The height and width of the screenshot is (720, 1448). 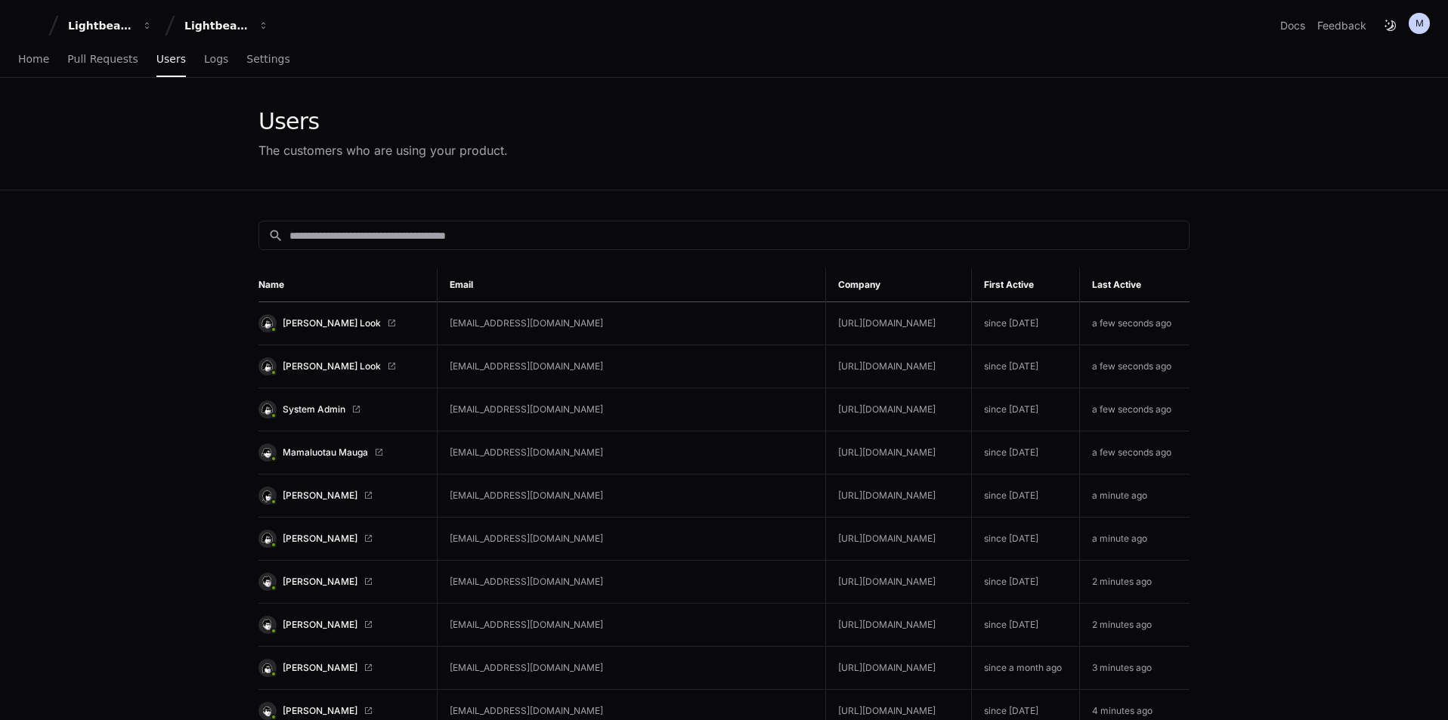 I want to click on td: 3 minutes ago, so click(x=1134, y=668).